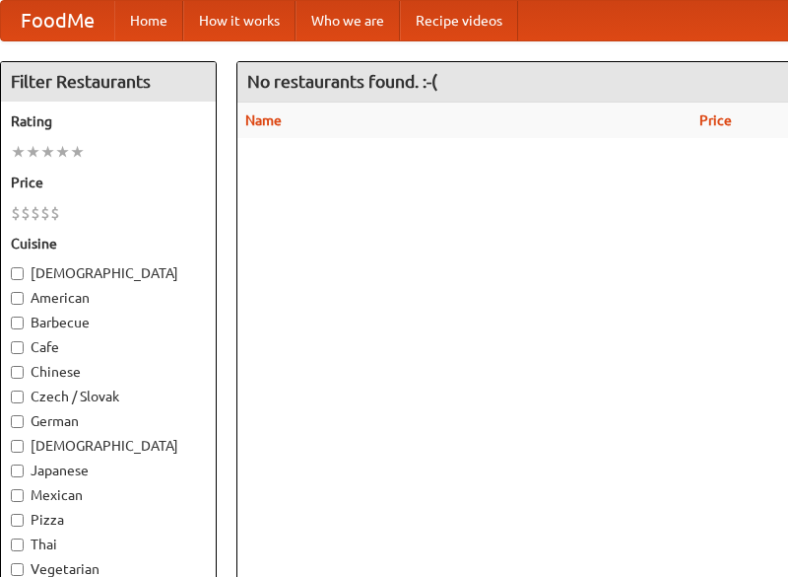 Image resolution: width=788 pixels, height=577 pixels. I want to click on h5: Price, so click(108, 182).